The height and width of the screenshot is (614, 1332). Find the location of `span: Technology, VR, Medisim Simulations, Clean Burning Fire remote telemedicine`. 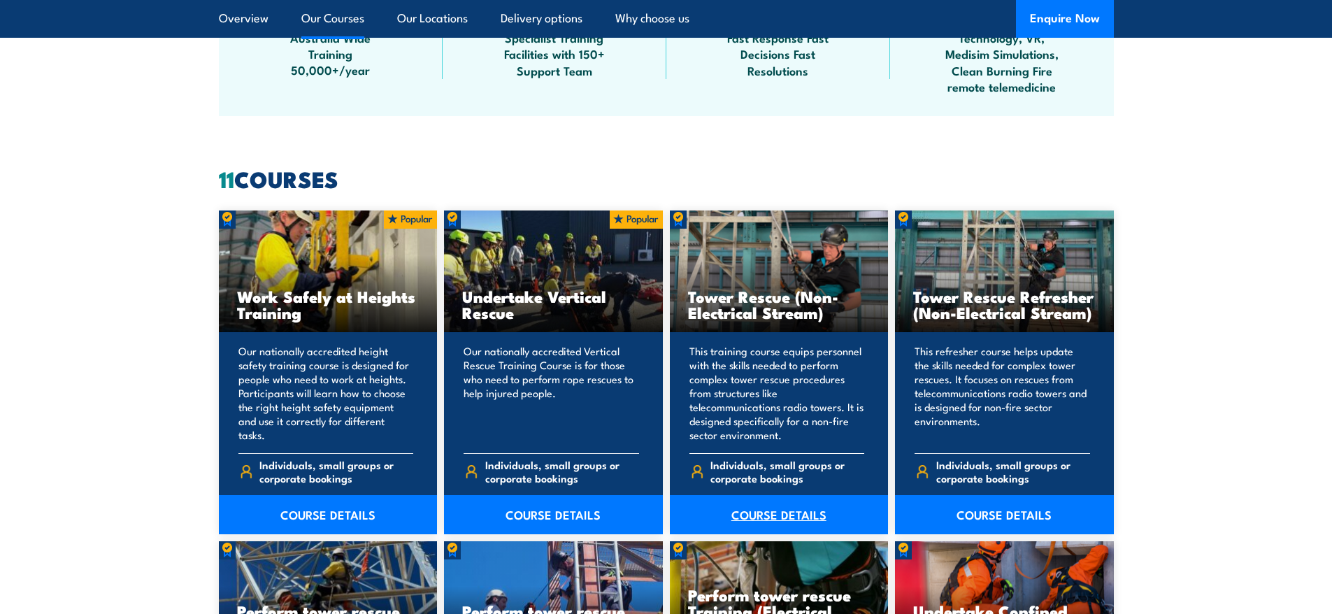

span: Technology, VR, Medisim Simulations, Clean Burning Fire remote telemedicine is located at coordinates (1002, 62).